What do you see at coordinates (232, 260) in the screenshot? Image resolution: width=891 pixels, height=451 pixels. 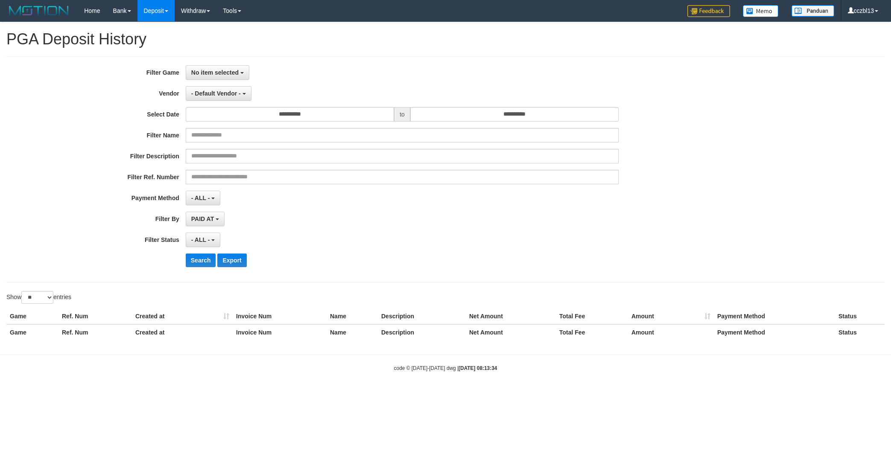 I see `button: Export` at bounding box center [232, 260].